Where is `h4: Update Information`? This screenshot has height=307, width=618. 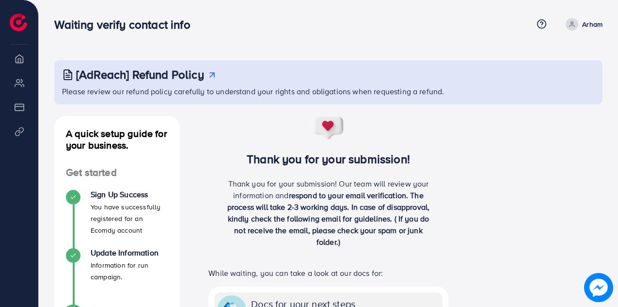
h4: Update Information is located at coordinates (129, 252).